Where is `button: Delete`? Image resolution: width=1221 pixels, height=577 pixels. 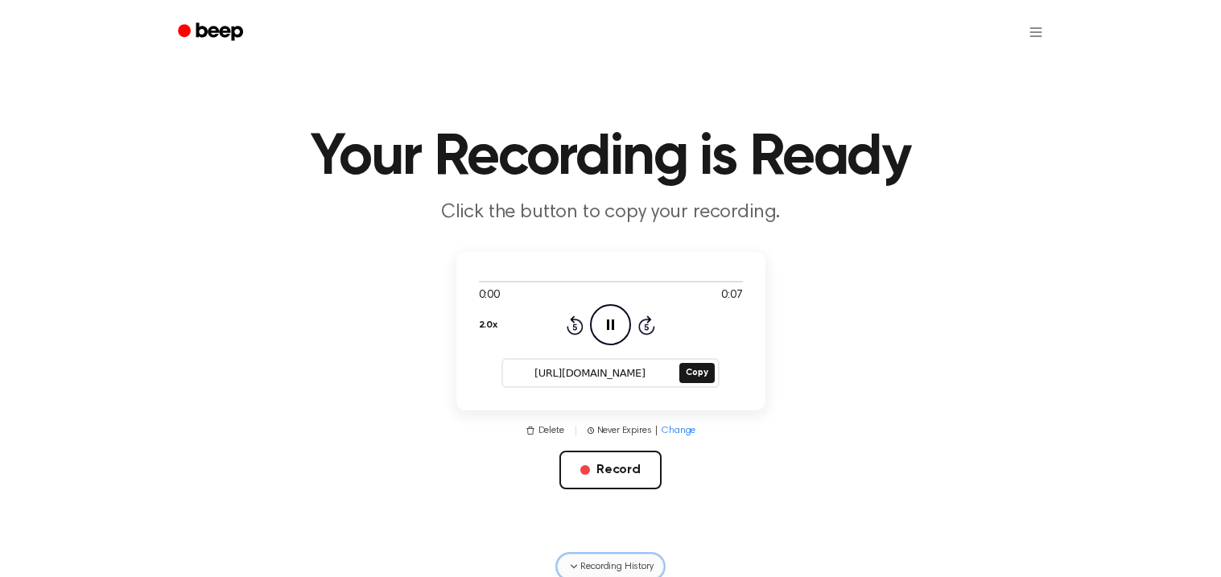
button: Delete is located at coordinates (545, 430).